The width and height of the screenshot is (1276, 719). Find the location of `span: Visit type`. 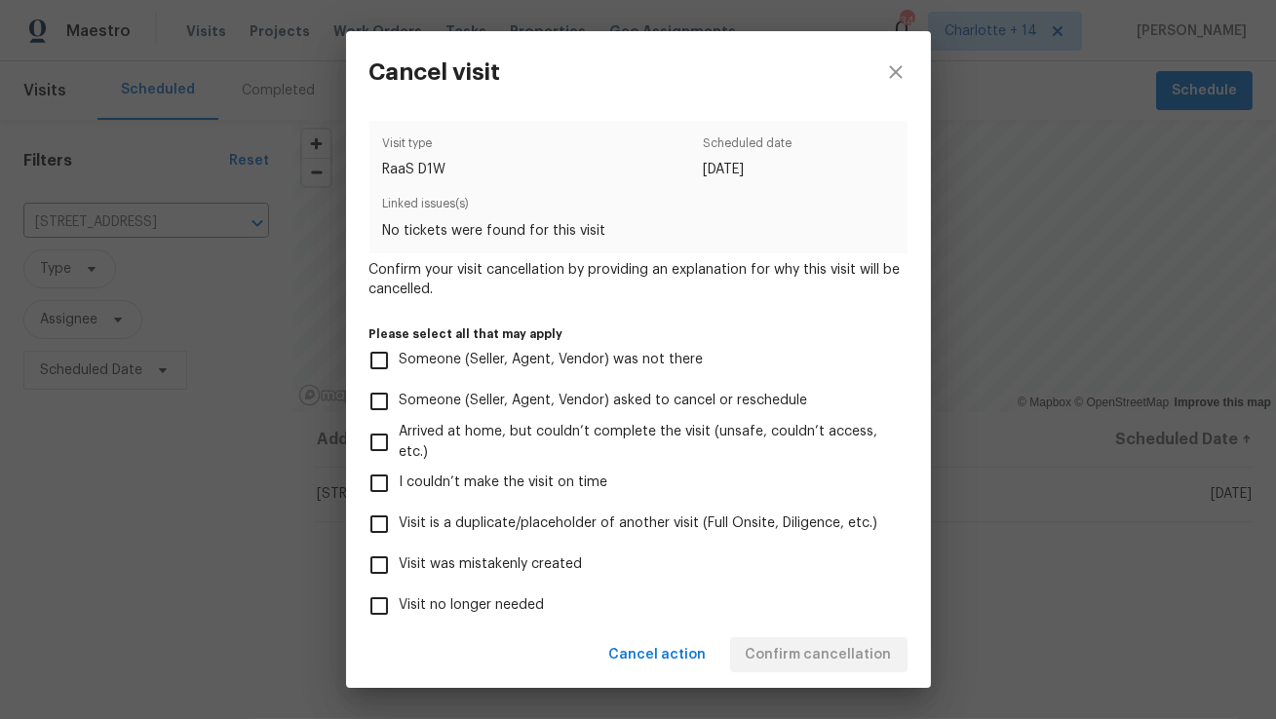

span: Visit type is located at coordinates (413, 146).